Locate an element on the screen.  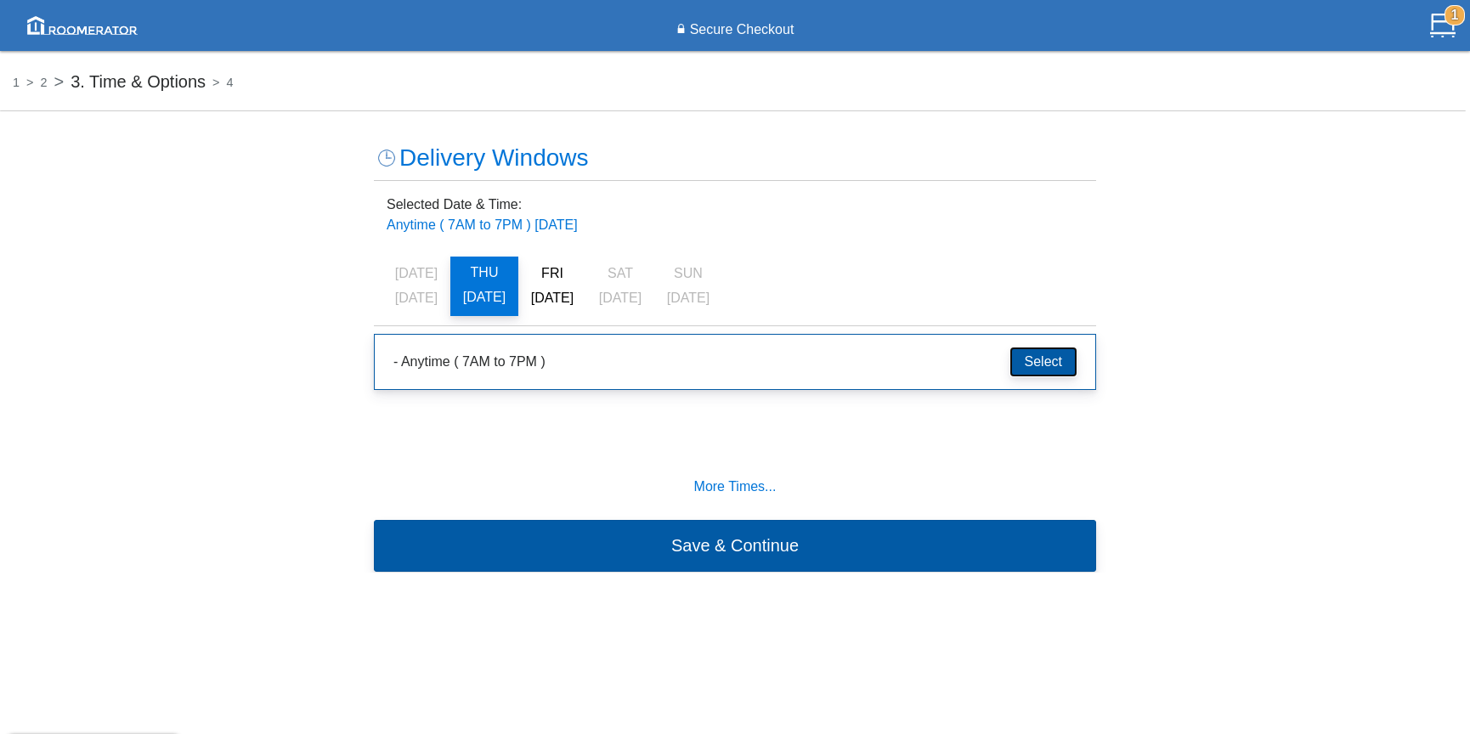
label: - Anytime ( 7AM to 7PM ) is located at coordinates (469, 362).